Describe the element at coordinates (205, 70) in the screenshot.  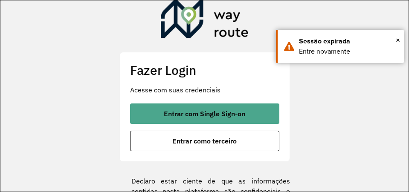
I see `h2: Fazer Login` at that location.